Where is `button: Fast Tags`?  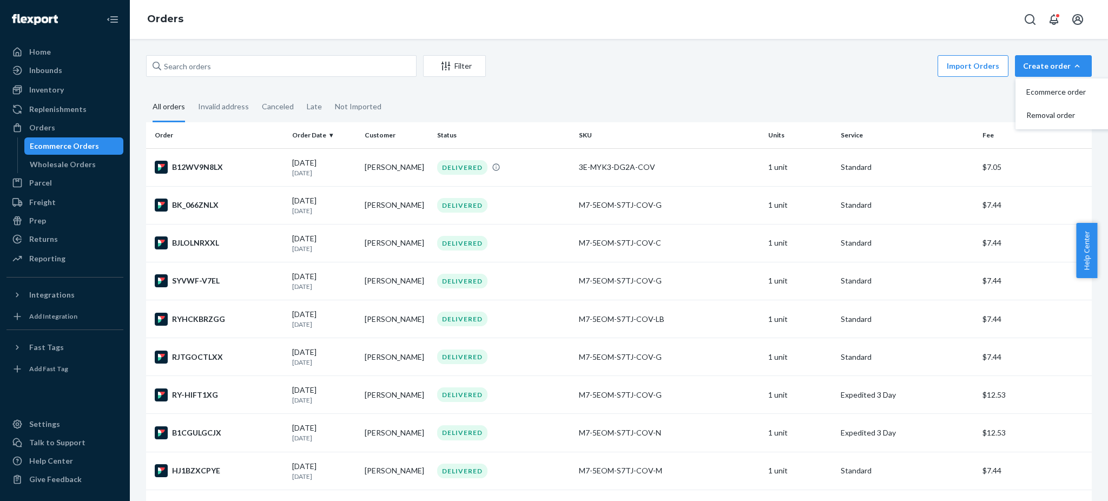
button: Fast Tags is located at coordinates (65, 347).